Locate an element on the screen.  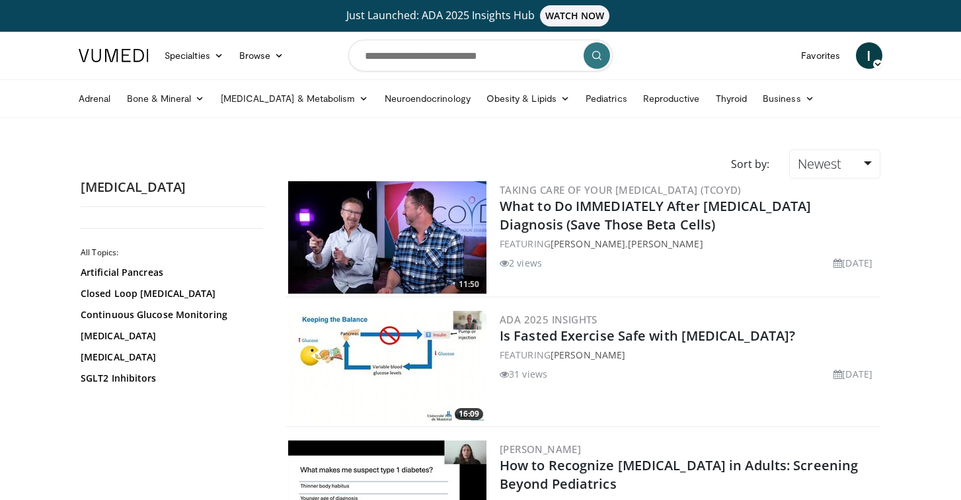
li: 31 views is located at coordinates (523, 373).